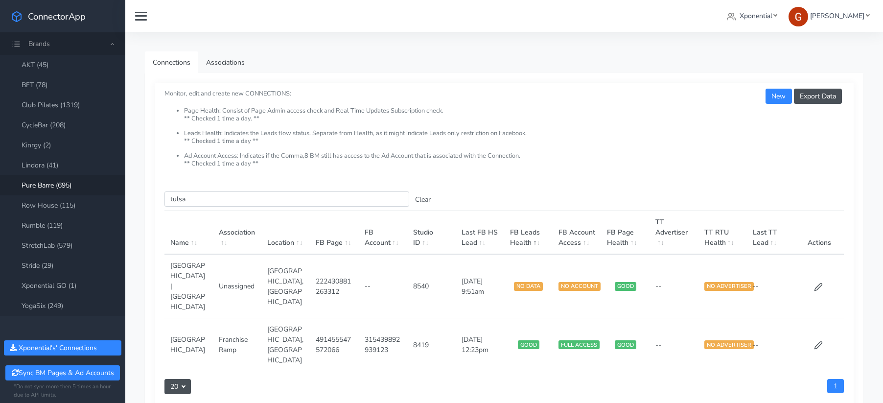 This screenshot has height=403, width=883. What do you see at coordinates (57, 16) in the screenshot?
I see `span: ConnectorApp` at bounding box center [57, 16].